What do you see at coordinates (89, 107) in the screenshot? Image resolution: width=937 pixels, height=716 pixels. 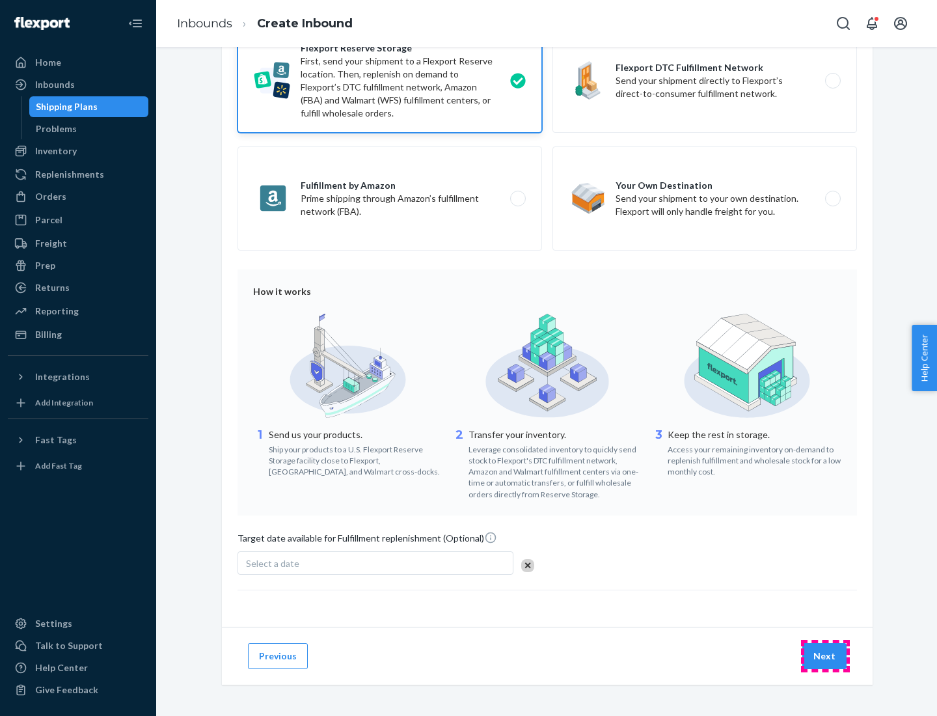 I see `a: Shipping Plans` at bounding box center [89, 107].